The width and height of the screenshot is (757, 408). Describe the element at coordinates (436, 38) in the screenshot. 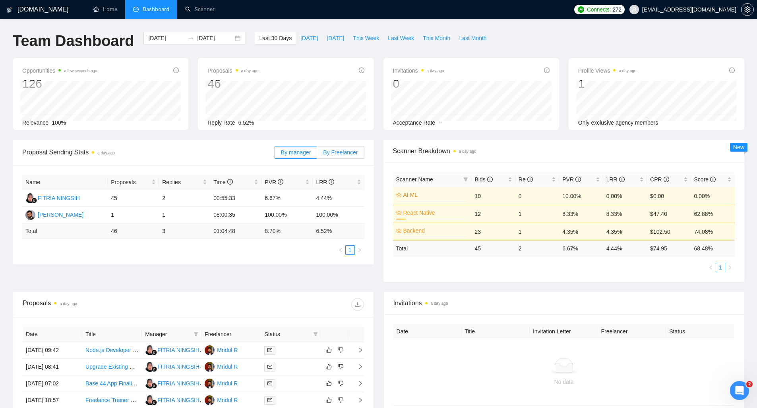

I see `button: This Month` at that location.